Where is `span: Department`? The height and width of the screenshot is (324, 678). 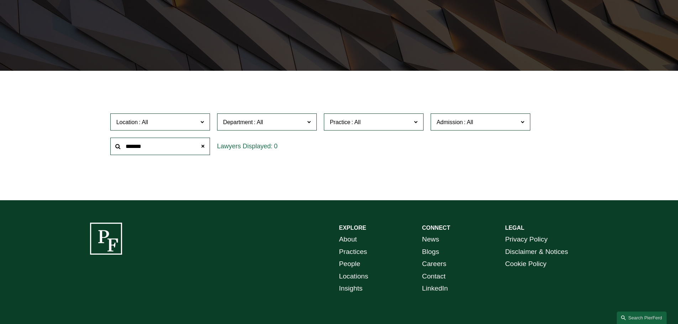 span: Department is located at coordinates (238, 122).